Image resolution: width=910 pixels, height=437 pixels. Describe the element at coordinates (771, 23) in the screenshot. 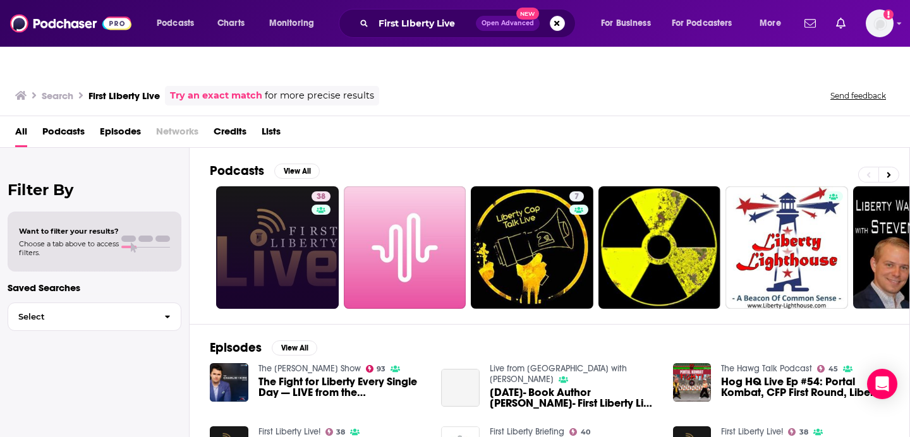

I see `span: More` at that location.